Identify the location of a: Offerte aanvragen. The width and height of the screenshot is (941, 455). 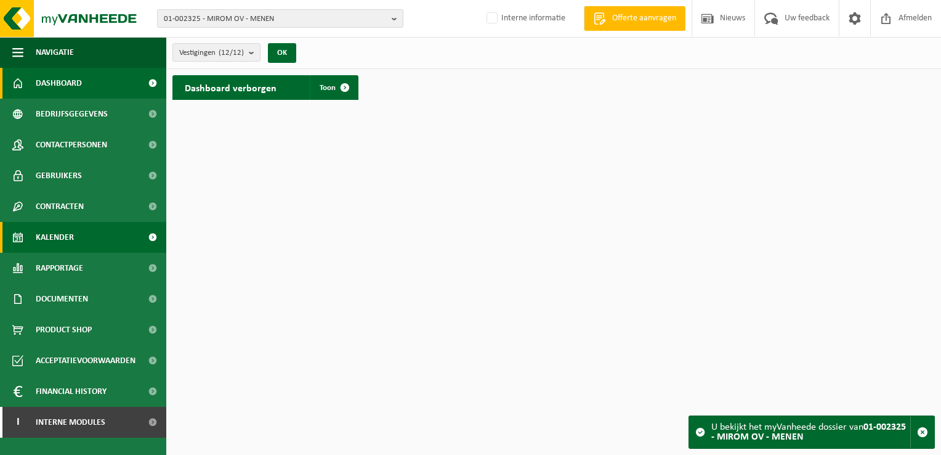
(635, 18).